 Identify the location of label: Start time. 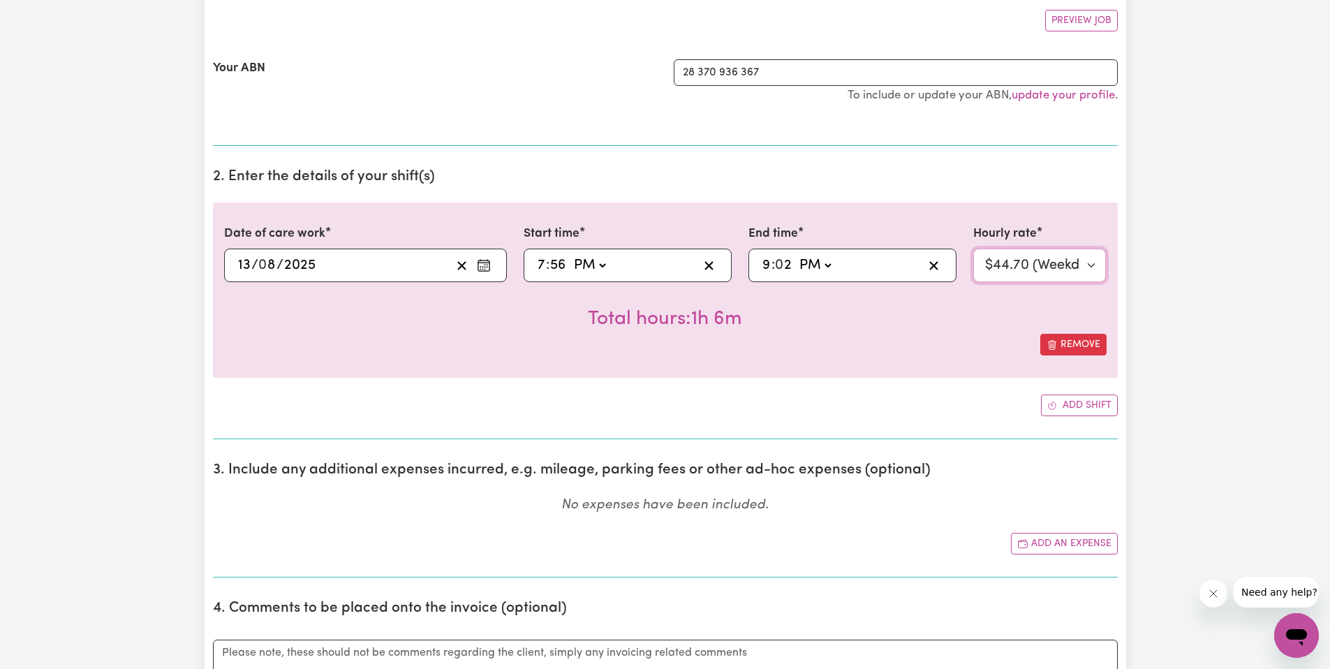
(551, 234).